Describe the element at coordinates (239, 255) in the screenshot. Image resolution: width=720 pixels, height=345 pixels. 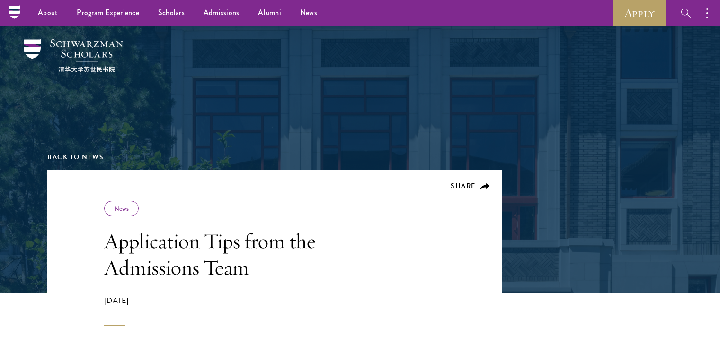
I see `h1: Application Tips from the Admissions Team` at that location.